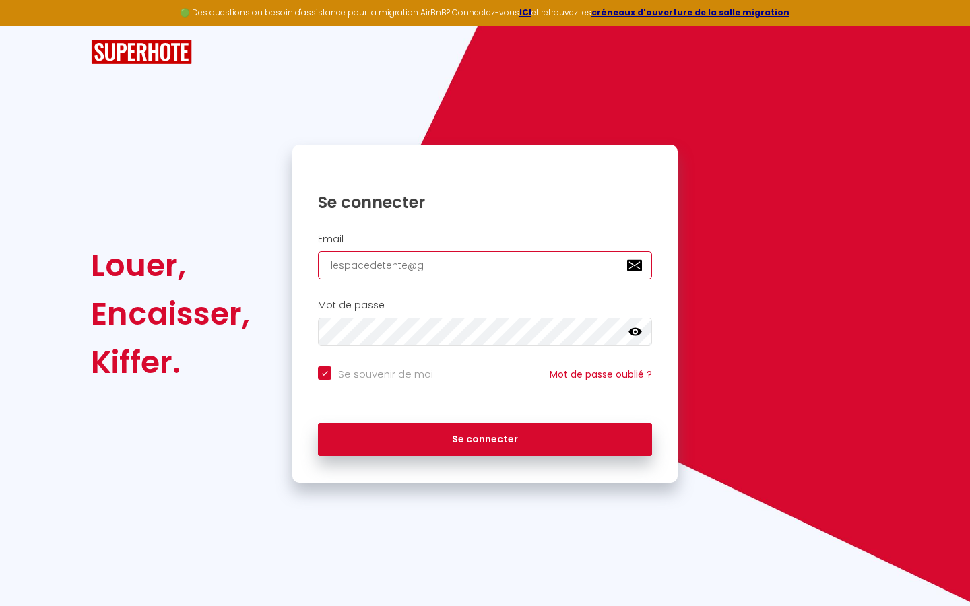  I want to click on img: SuperHote logo, so click(141, 52).